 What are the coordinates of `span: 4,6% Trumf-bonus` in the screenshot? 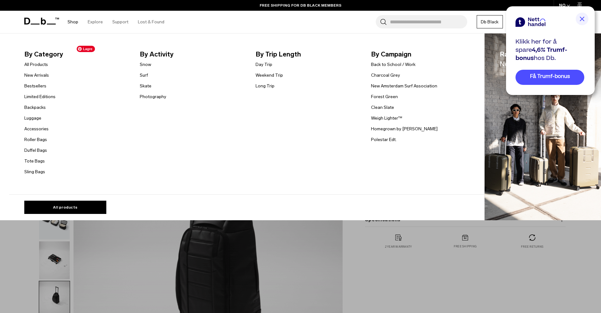 It's located at (541, 54).